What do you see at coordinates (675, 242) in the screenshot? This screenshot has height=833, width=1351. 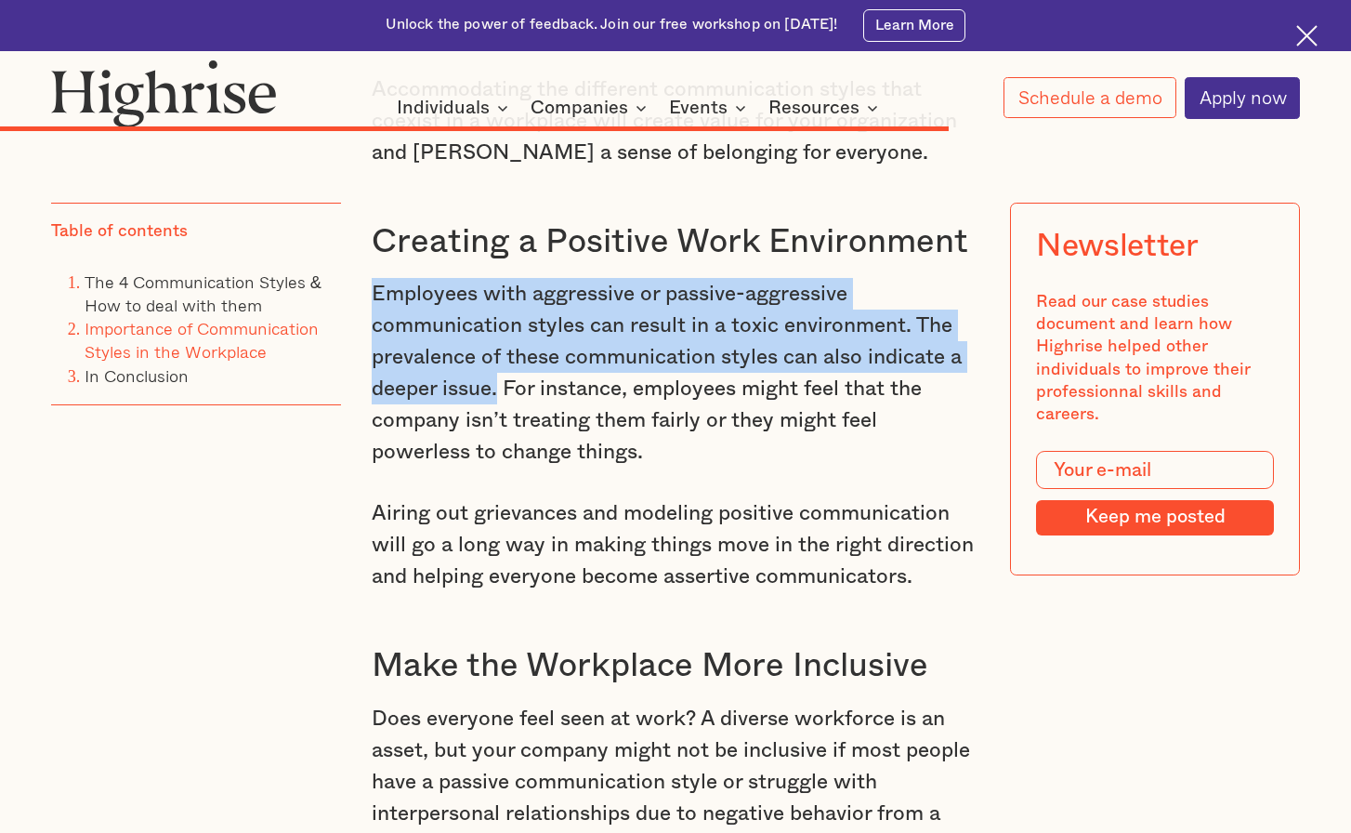 I see `h3: Creating a Positive Work Environment` at bounding box center [675, 242].